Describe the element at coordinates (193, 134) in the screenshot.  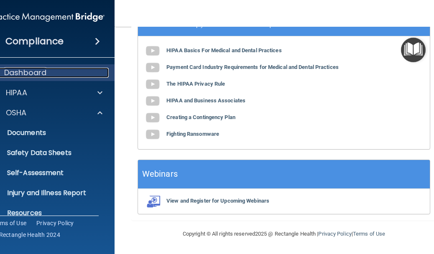
I see `b: Fighting Ransomware` at that location.